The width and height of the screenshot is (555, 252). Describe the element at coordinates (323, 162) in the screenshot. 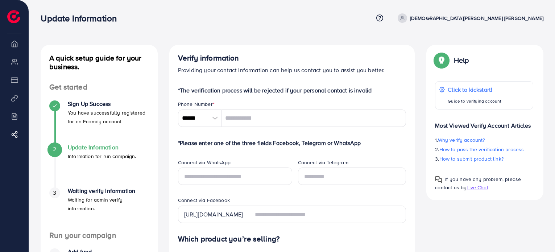

I see `label: Connect via Telegram` at that location.